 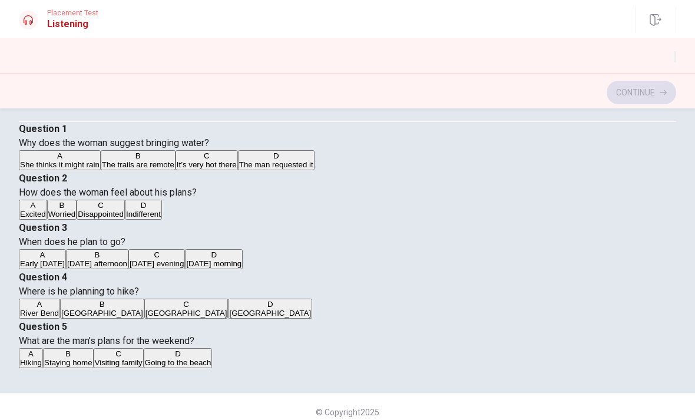 I want to click on span: Going to the beach, so click(x=178, y=362).